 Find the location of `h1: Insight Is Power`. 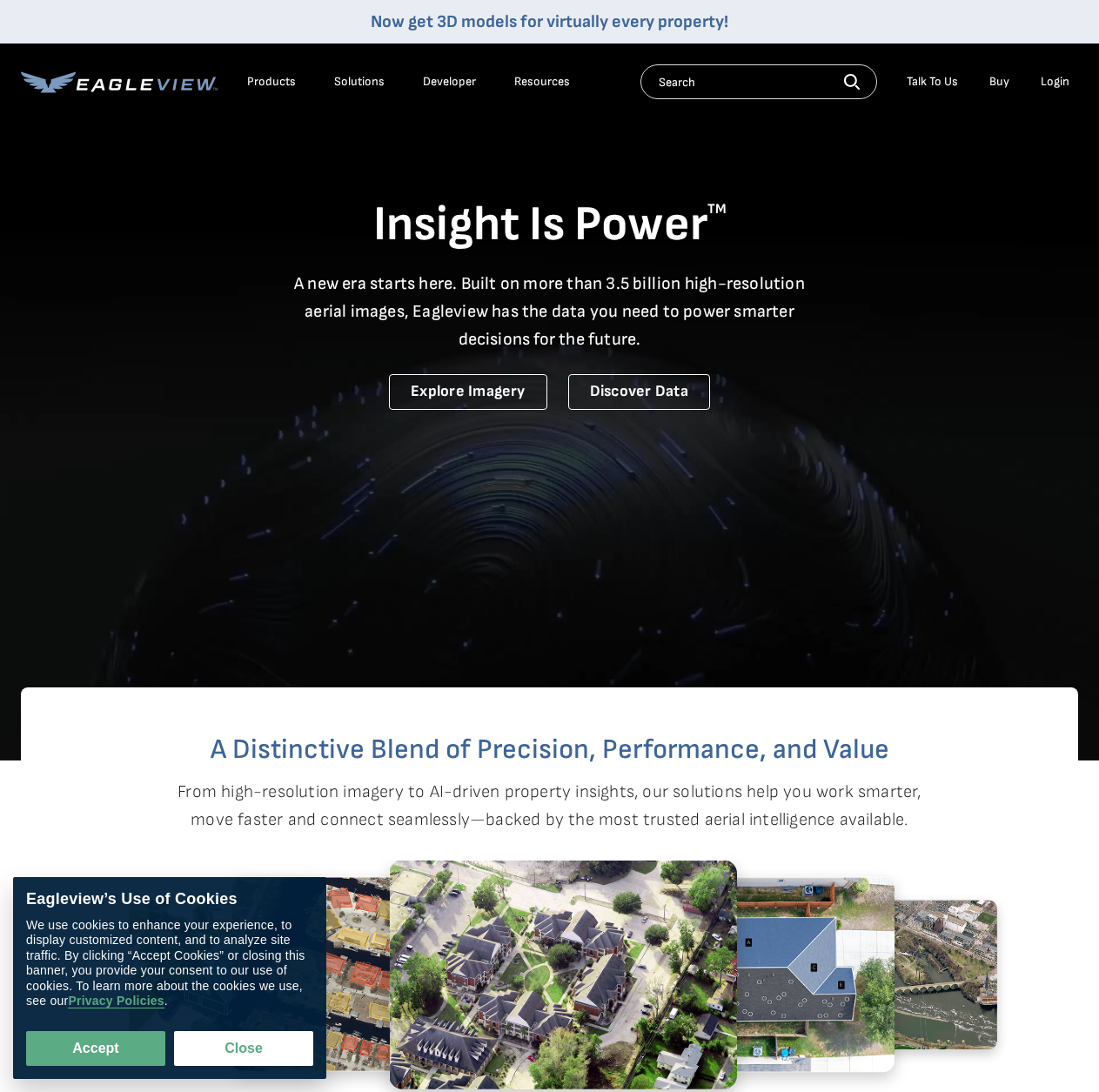

h1: Insight Is Power is located at coordinates (549, 225).